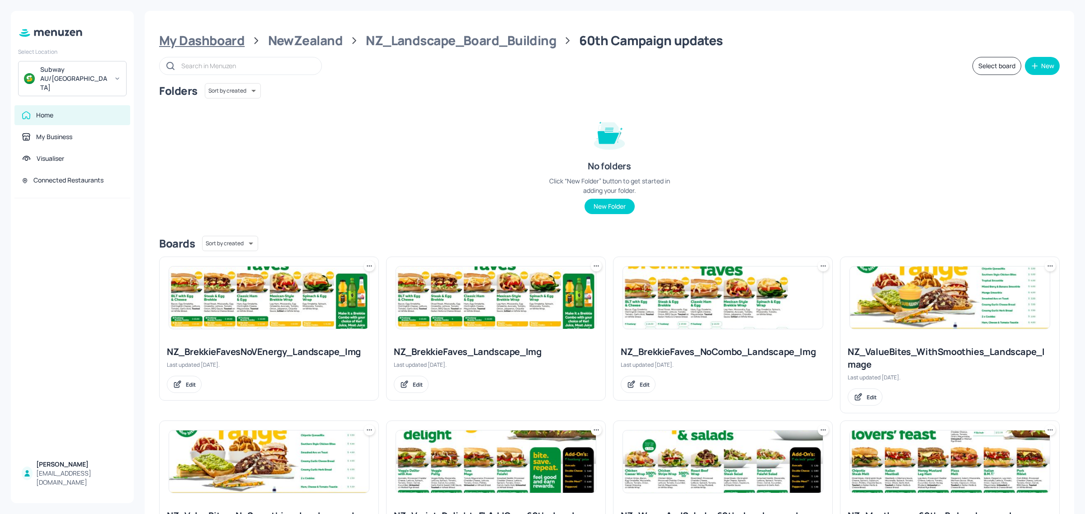 The image size is (1085, 514). What do you see at coordinates (68, 180) in the screenshot?
I see `div: Connected Restaurants` at bounding box center [68, 180].